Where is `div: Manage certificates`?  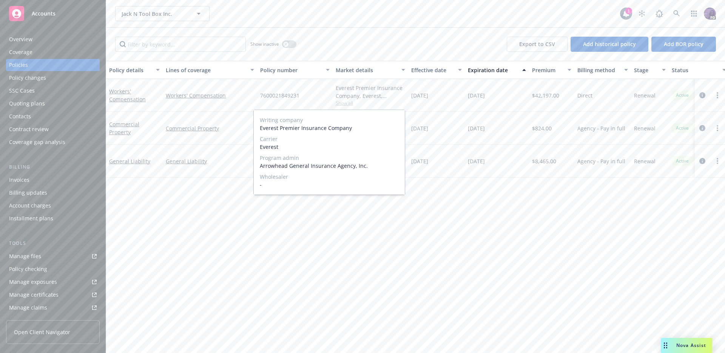 div: Manage certificates is located at coordinates (34, 295).